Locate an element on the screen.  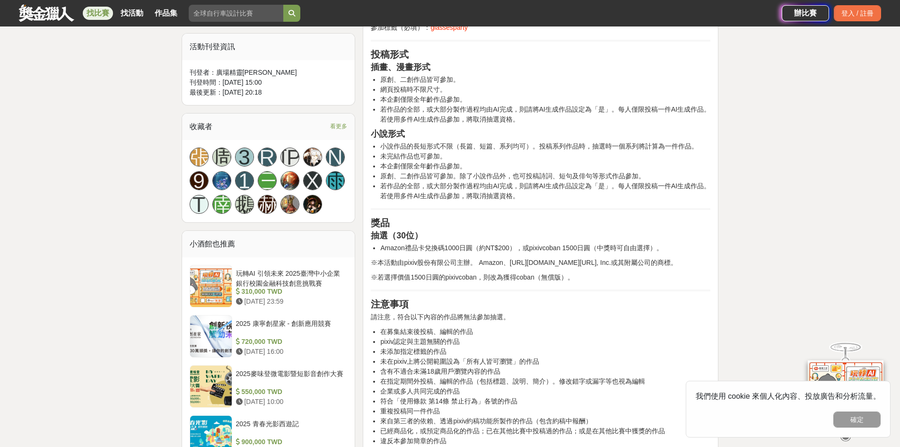
strong: 投稿形式 is located at coordinates (390, 54).